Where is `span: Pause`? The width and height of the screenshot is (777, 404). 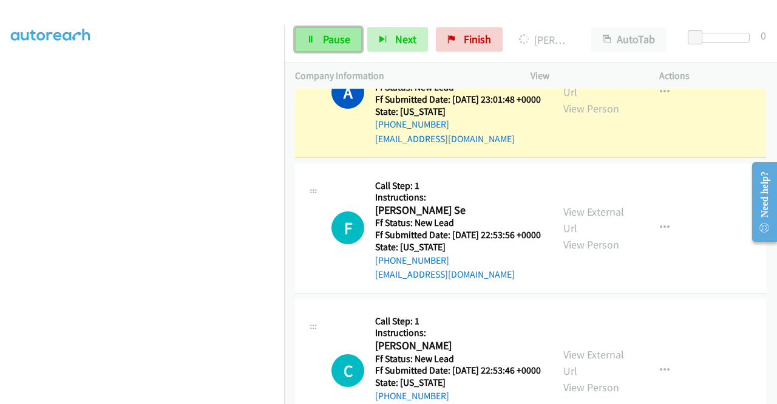 span: Pause is located at coordinates (336, 39).